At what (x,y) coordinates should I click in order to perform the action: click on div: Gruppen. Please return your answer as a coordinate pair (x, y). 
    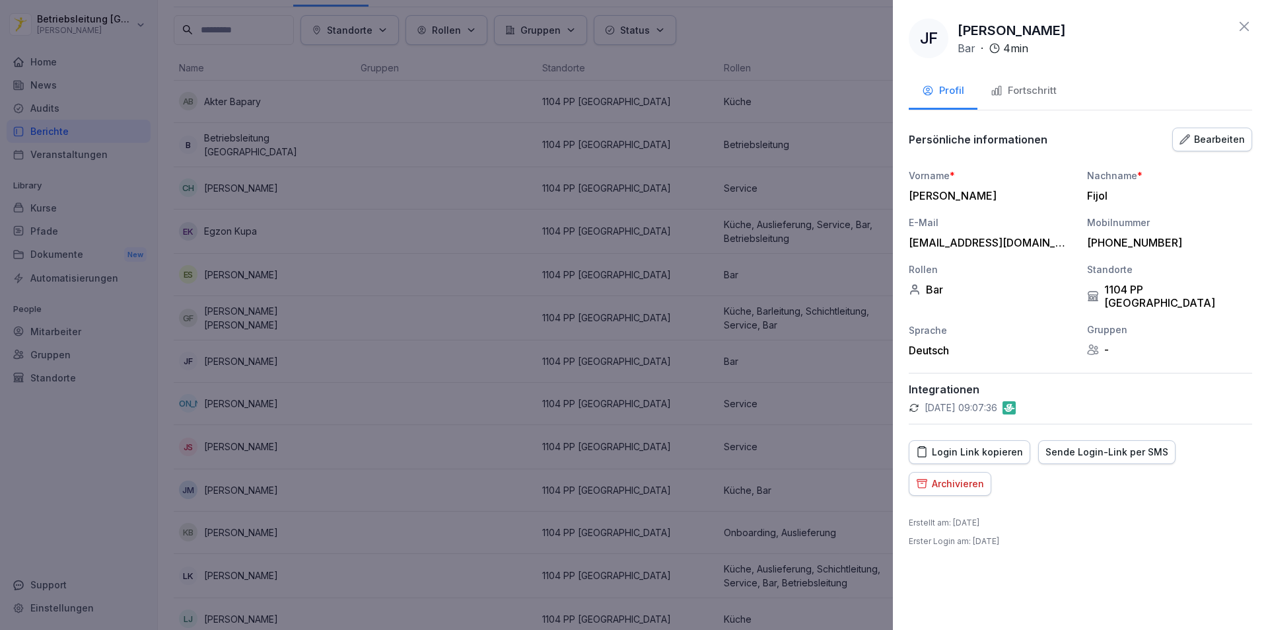
    Looking at the image, I should click on (1170, 329).